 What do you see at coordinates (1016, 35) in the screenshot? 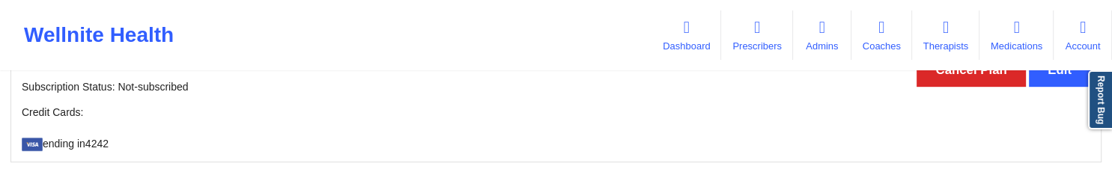
I see `a: Medications` at bounding box center [1016, 35].